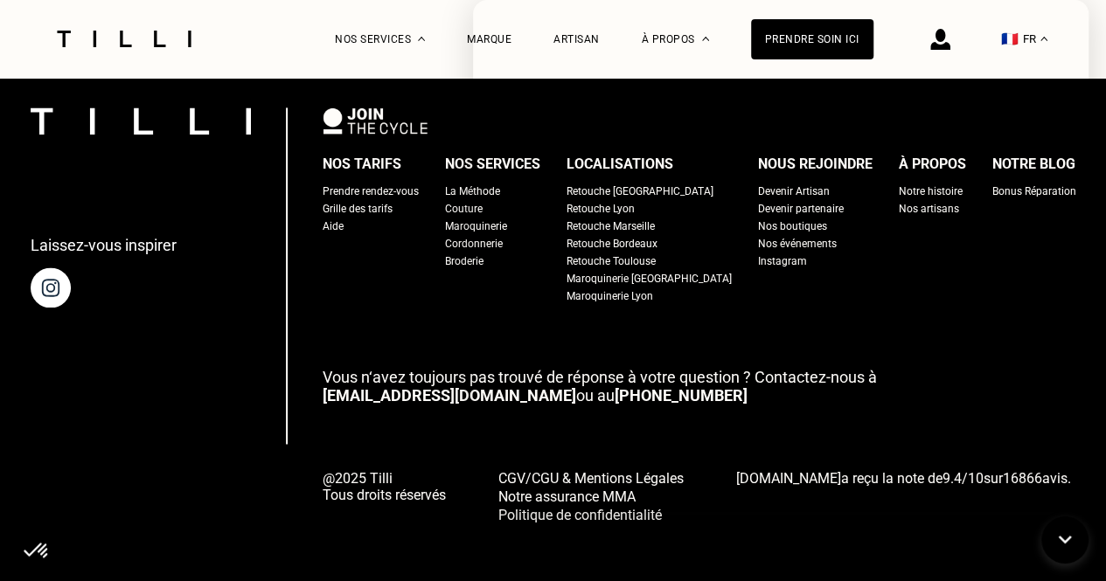 This screenshot has height=581, width=1106. I want to click on img: Menu déroulant, so click(421, 38).